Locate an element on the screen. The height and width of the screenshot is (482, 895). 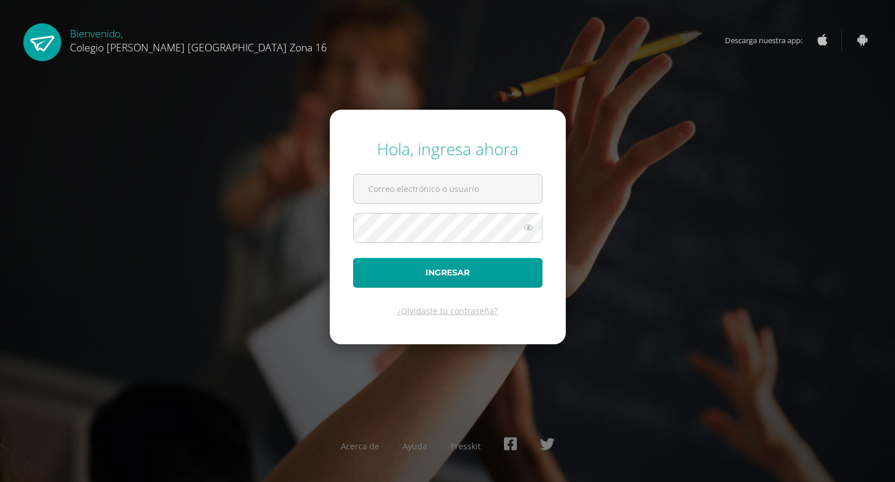
div: Bienvenido, is located at coordinates (198, 38).